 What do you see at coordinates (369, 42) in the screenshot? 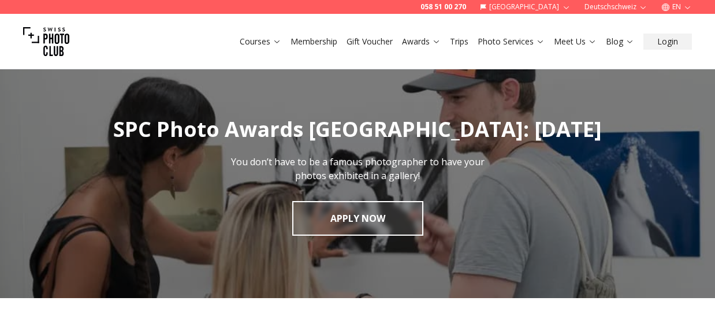
I see `button: Gift Voucher` at bounding box center [369, 42].